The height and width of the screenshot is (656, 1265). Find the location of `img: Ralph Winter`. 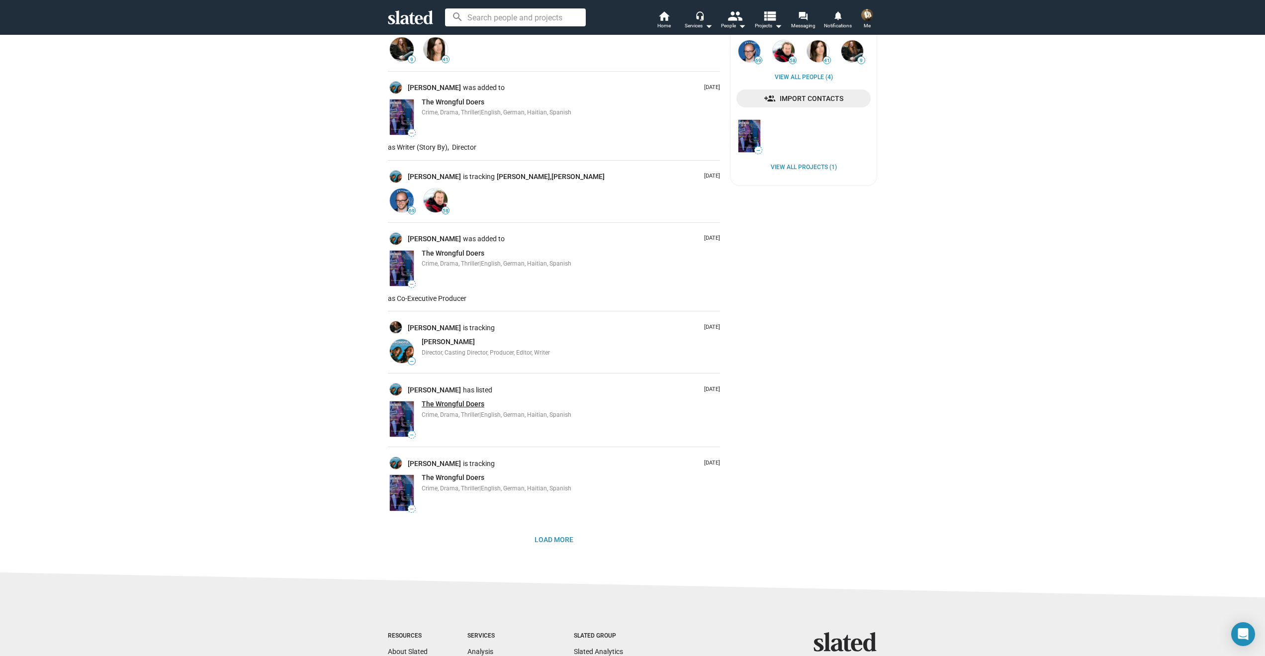

img: Ralph Winter is located at coordinates (436, 200).